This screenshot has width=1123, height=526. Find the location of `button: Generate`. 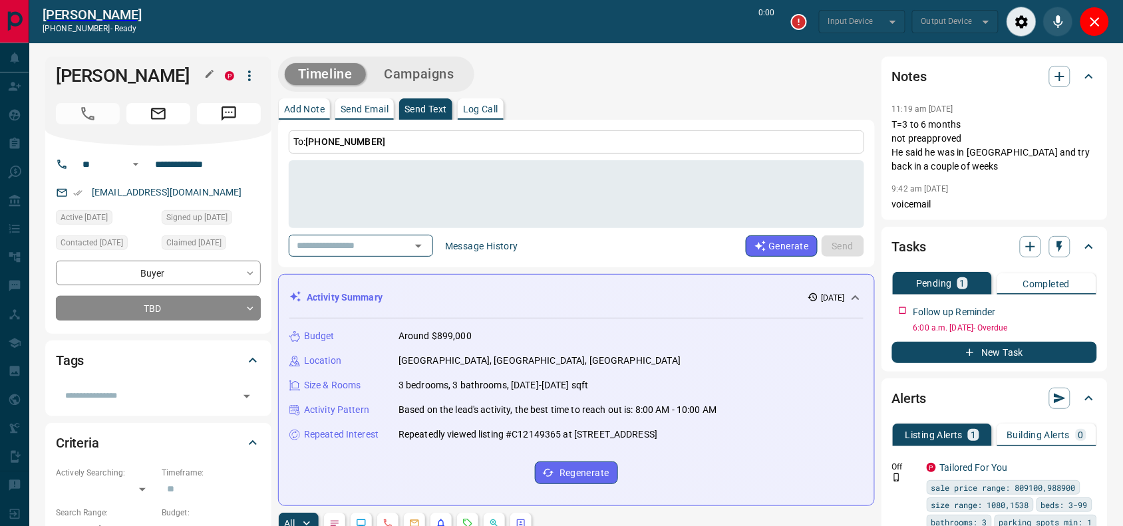

button: Generate is located at coordinates (782, 246).